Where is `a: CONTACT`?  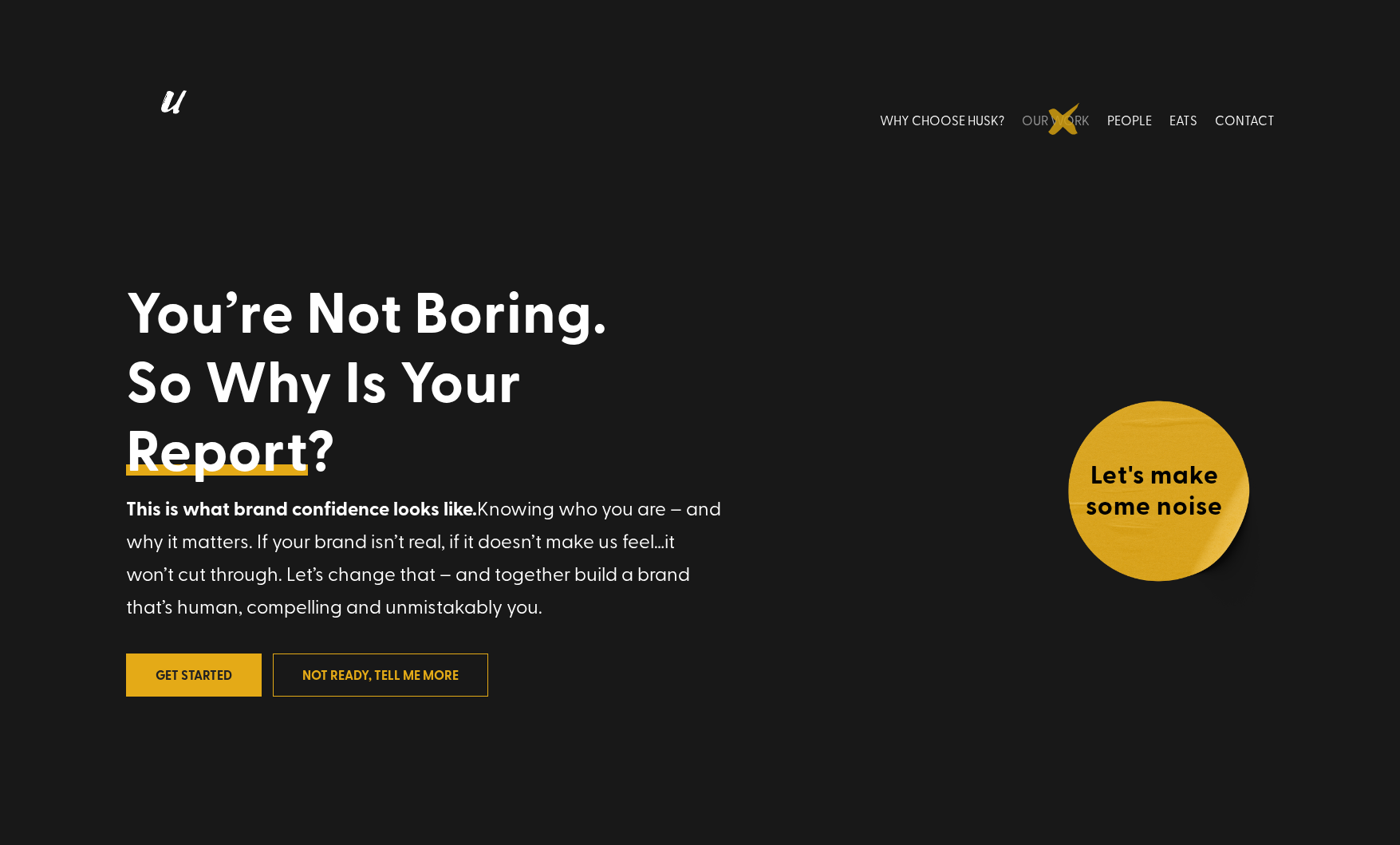 a: CONTACT is located at coordinates (1244, 118).